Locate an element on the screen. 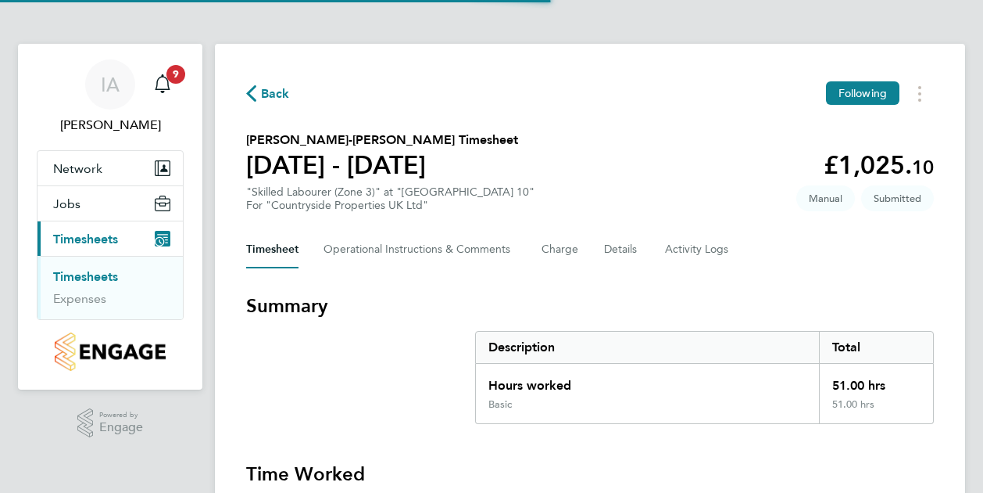 This screenshot has width=983, height=493. span: Jobs is located at coordinates (66, 203).